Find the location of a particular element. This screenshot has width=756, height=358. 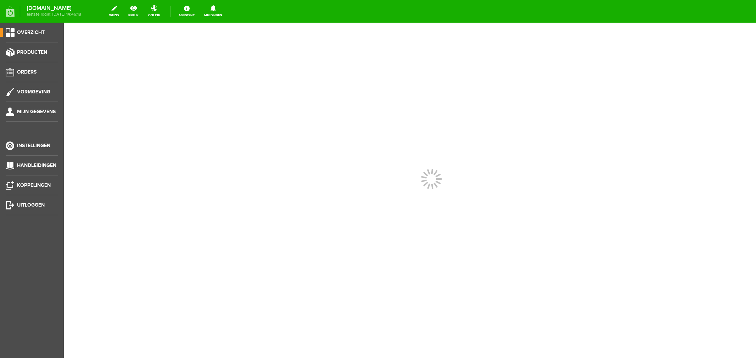

span: Orders is located at coordinates (27, 72).